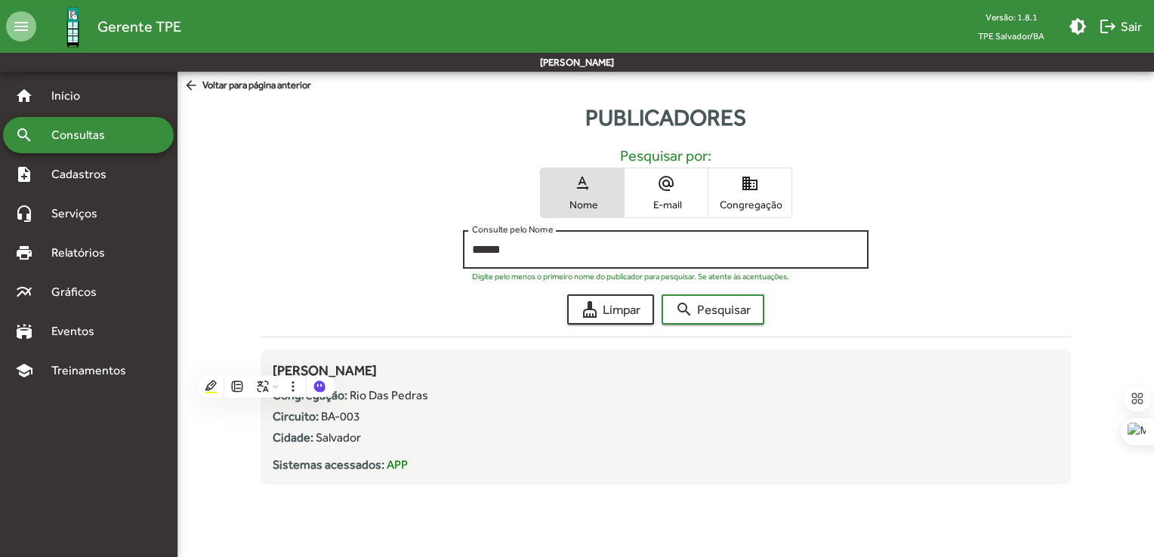 The width and height of the screenshot is (1154, 557). Describe the element at coordinates (293, 437) in the screenshot. I see `strong: Cidade:` at that location.